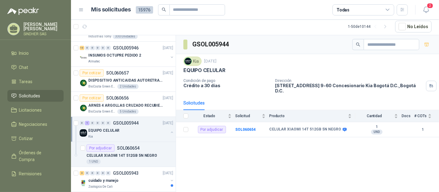 Image resolution: width=439 pixels, height=192 pixels. What do you see at coordinates (408, 116) in the screenshot?
I see `th: Docs` at bounding box center [408, 116].